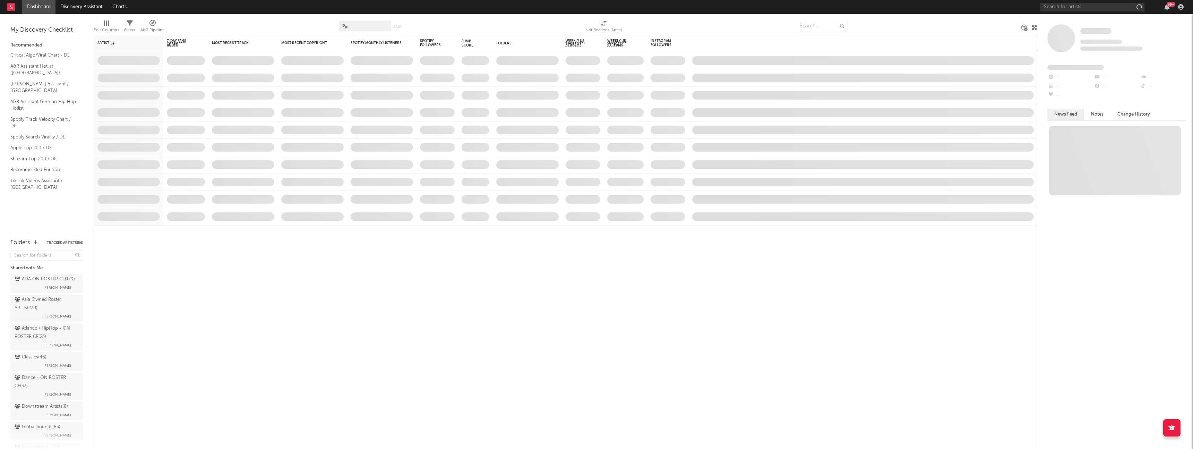 Image resolution: width=1193 pixels, height=449 pixels. I want to click on button: 99+, so click(1167, 7).